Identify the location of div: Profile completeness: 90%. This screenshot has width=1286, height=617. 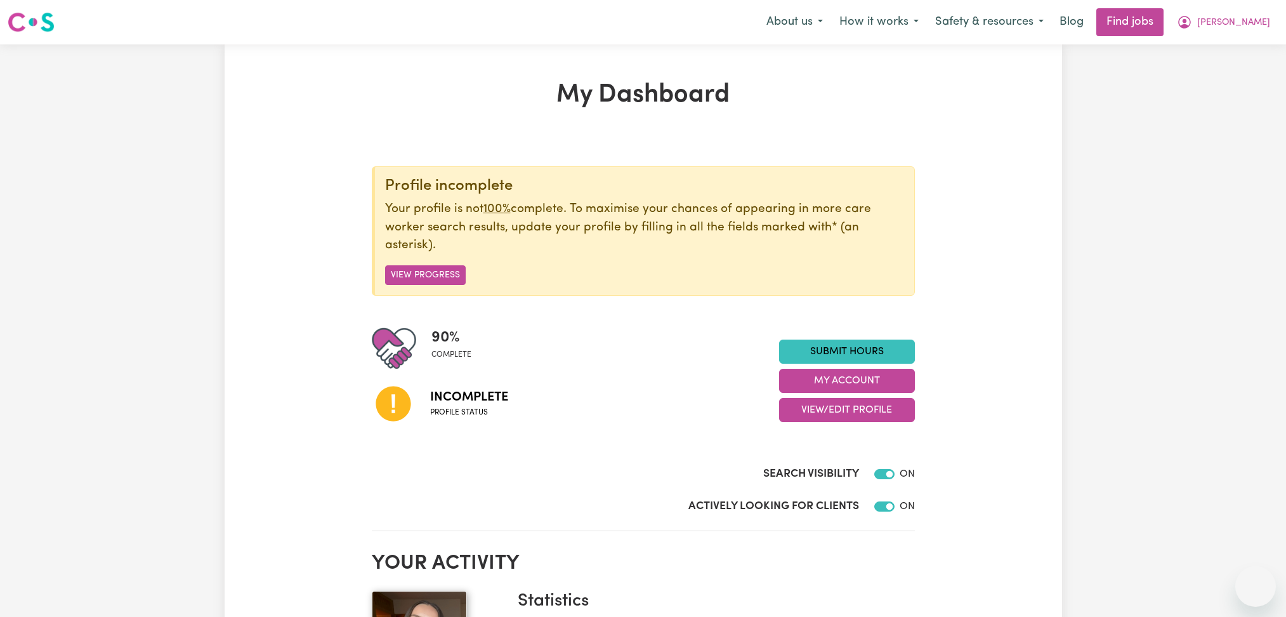
(456, 348).